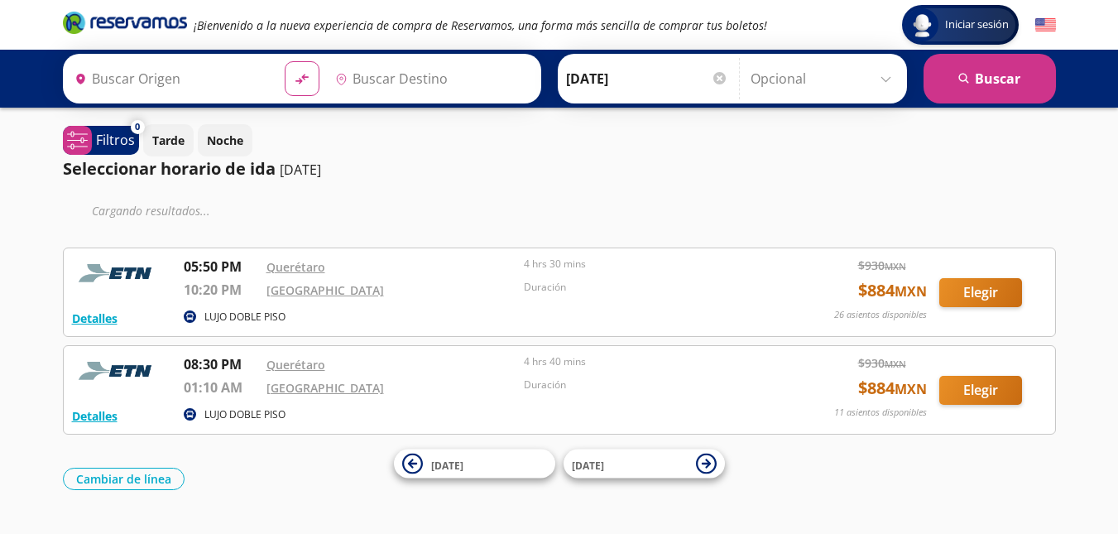 This screenshot has height=534, width=1118. What do you see at coordinates (990, 79) in the screenshot?
I see `button: Buscar` at bounding box center [990, 79].